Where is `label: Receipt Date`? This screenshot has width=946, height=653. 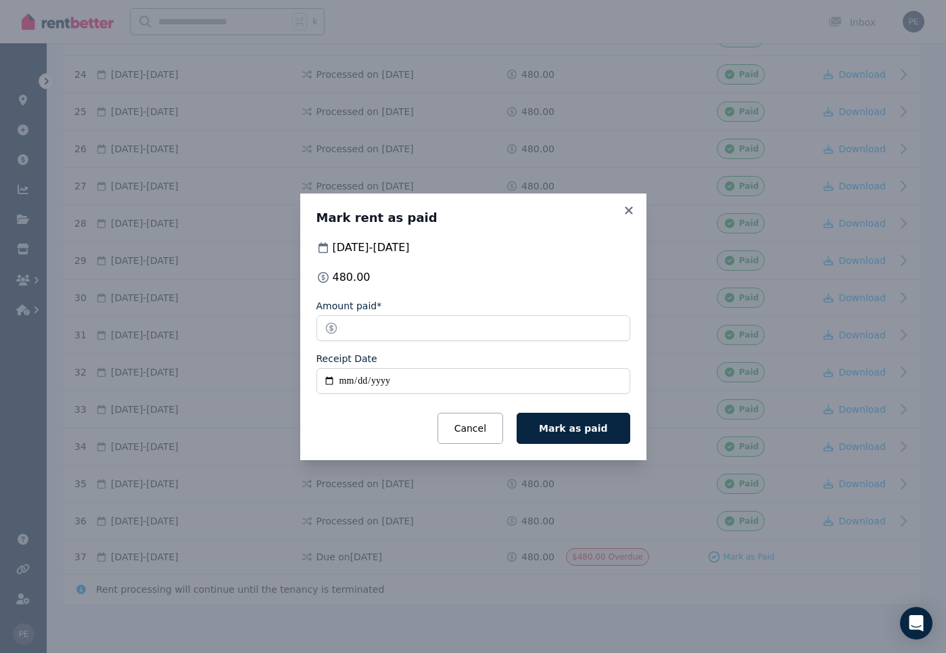 label: Receipt Date is located at coordinates (347, 358).